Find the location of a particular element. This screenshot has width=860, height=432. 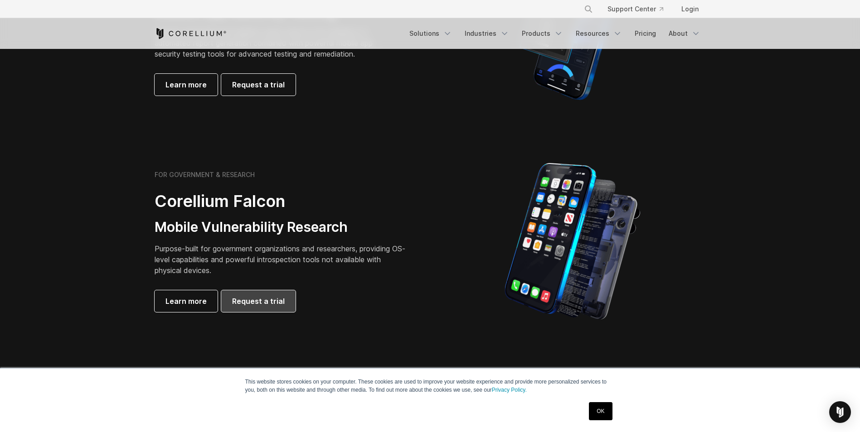

img: iPhone model separated into the mechanics used to build the physical device. is located at coordinates (572, 242).